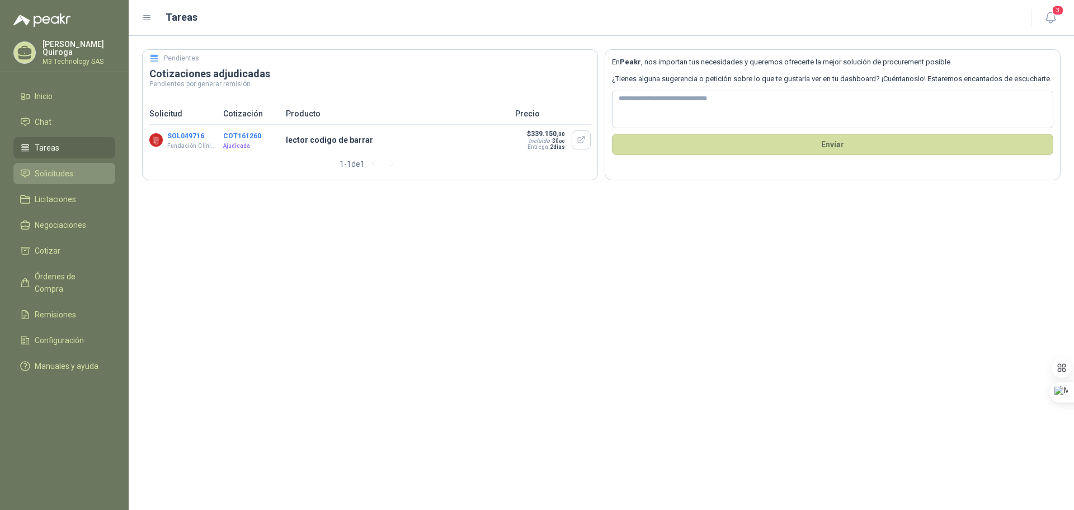  I want to click on button: Envíar, so click(832, 144).